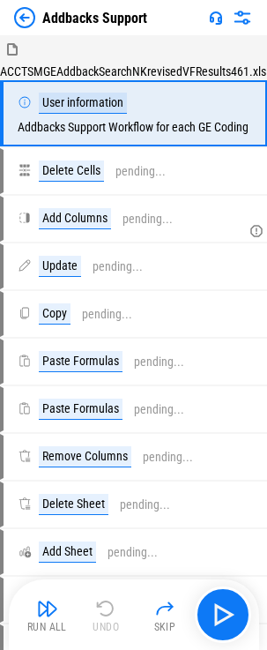  What do you see at coordinates (243, 18) in the screenshot?
I see `img: Settings menu` at bounding box center [243, 18].